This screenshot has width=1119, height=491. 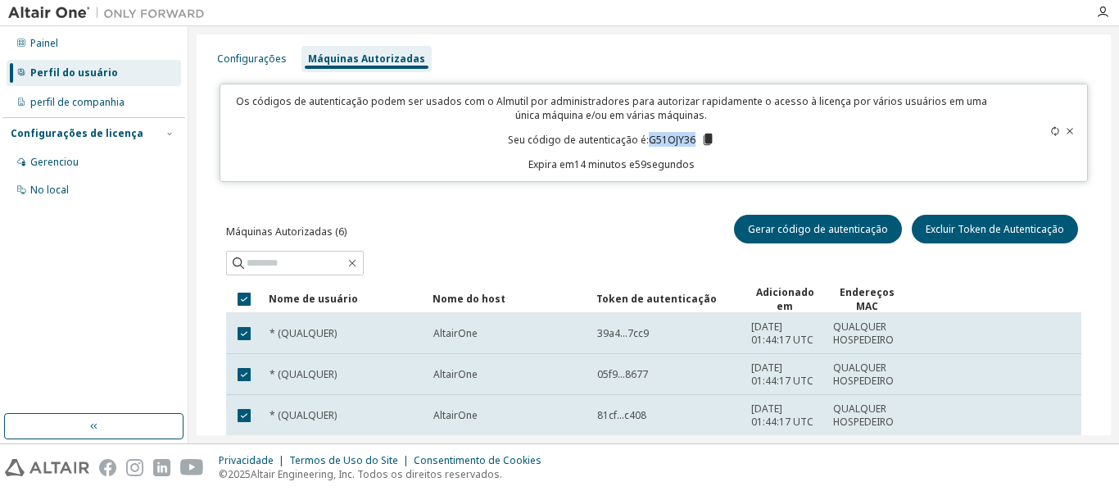 I want to click on font: Gerar código de autenticação, so click(x=817, y=228).